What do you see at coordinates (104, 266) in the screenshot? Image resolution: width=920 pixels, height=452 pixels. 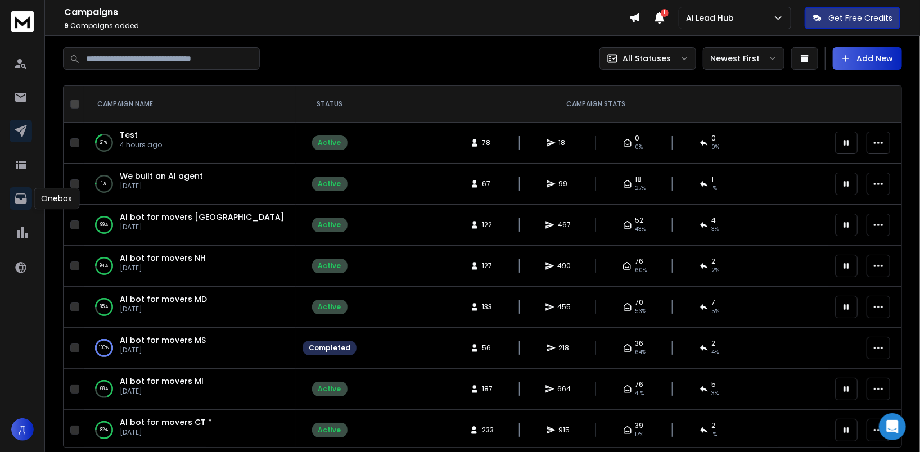 I see `p: 94 %` at bounding box center [104, 266].